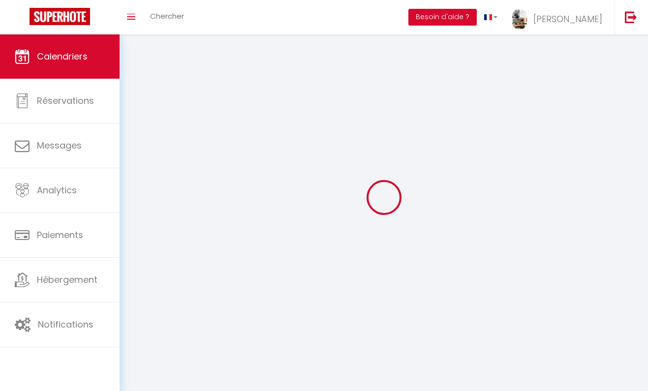 The width and height of the screenshot is (648, 391). Describe the element at coordinates (167, 16) in the screenshot. I see `span: Chercher` at that location.